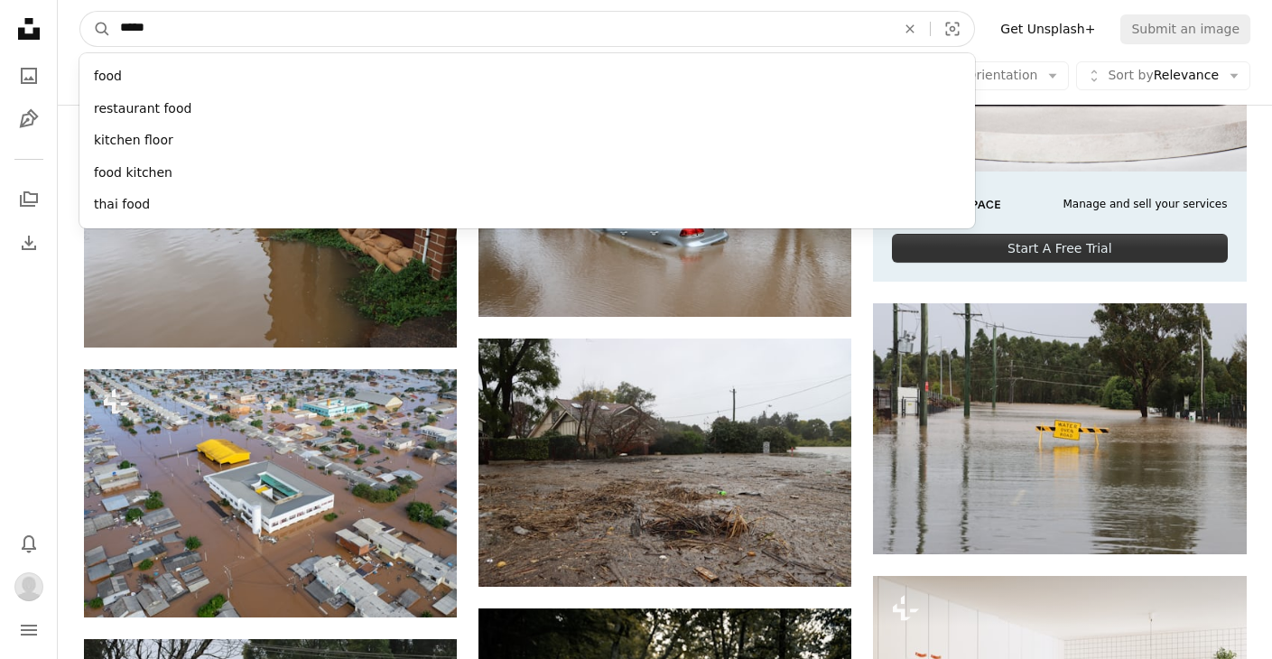 The width and height of the screenshot is (1272, 659). What do you see at coordinates (527, 205) in the screenshot?
I see `div: thai food` at bounding box center [527, 205].